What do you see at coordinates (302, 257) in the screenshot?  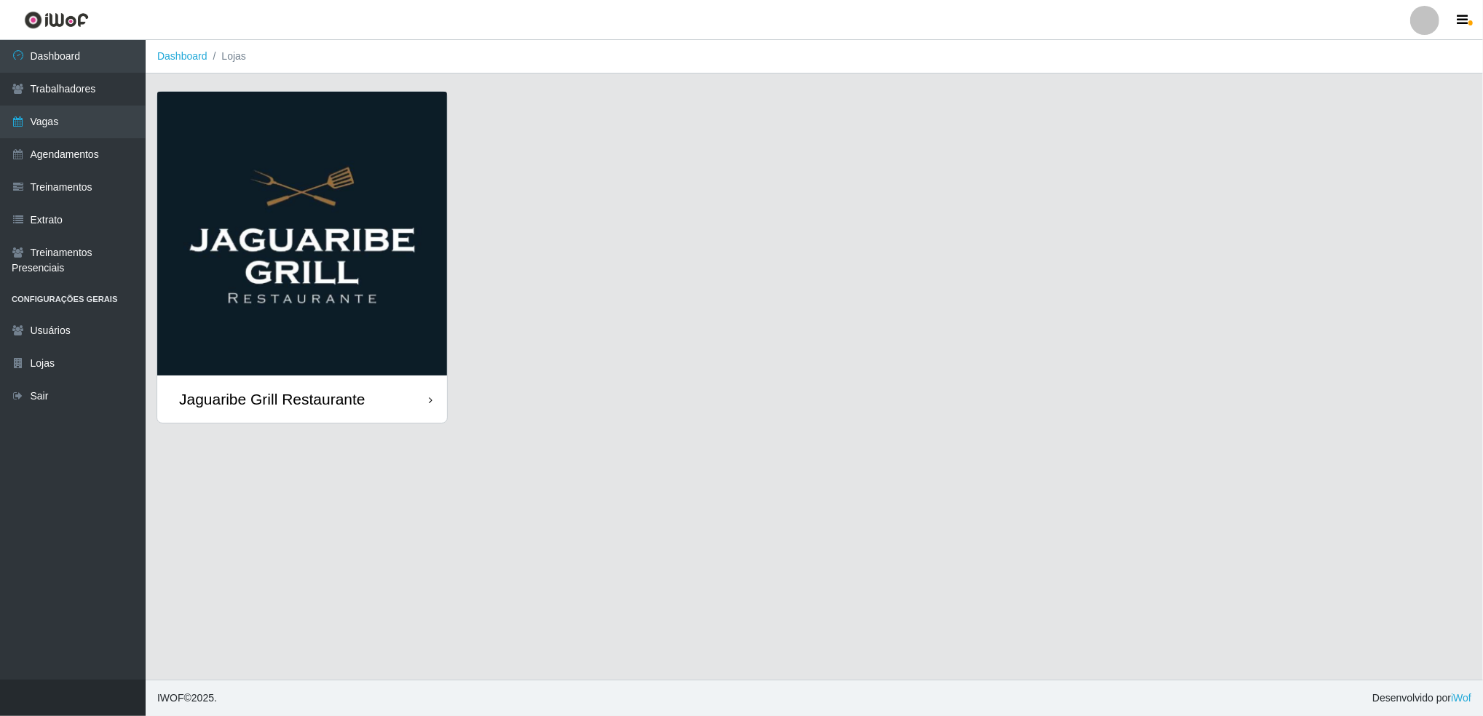 I see `a: Jaguaribe Grill Restaurante` at bounding box center [302, 257].